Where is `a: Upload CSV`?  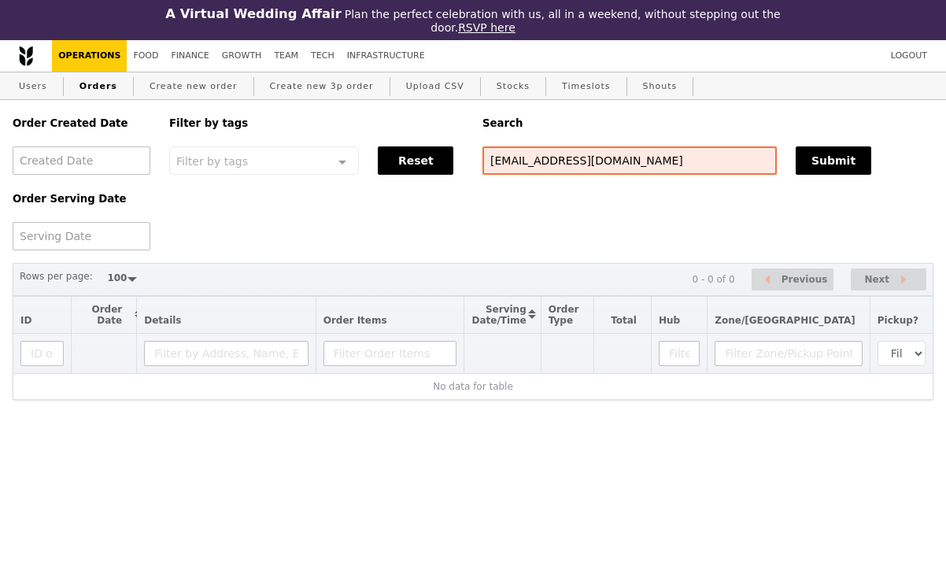 a: Upload CSV is located at coordinates (435, 87).